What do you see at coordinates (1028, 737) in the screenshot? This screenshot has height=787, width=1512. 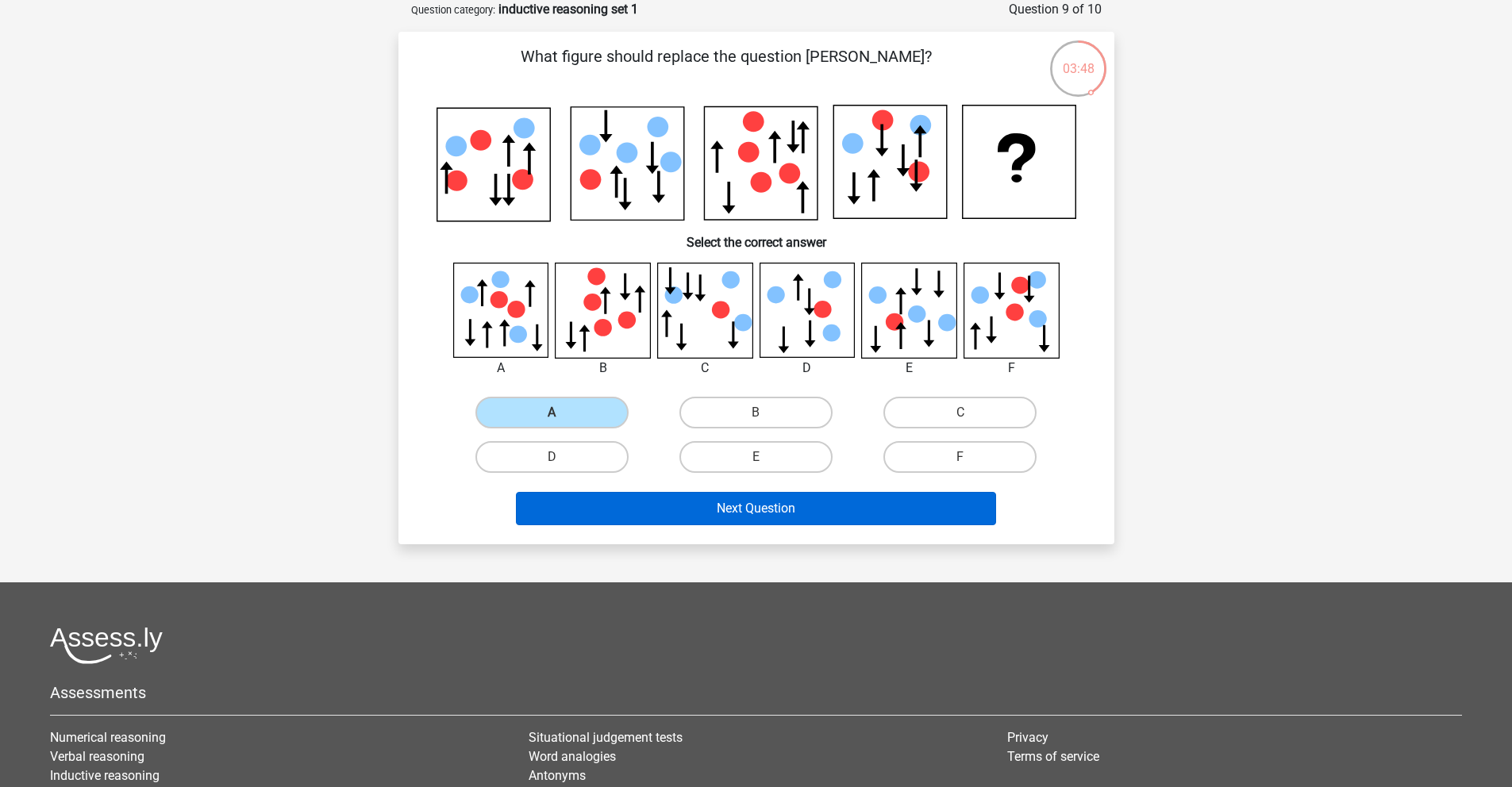 I see `a: Privacy` at bounding box center [1028, 737].